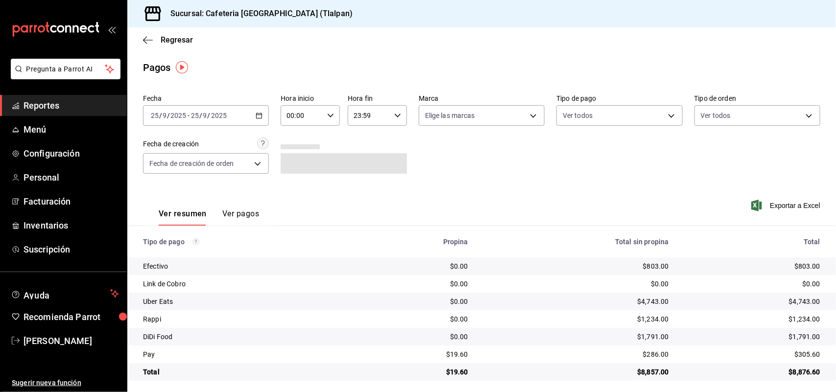 This screenshot has height=392, width=836. Describe the element at coordinates (377, 99) in the screenshot. I see `label: Hora fin` at that location.